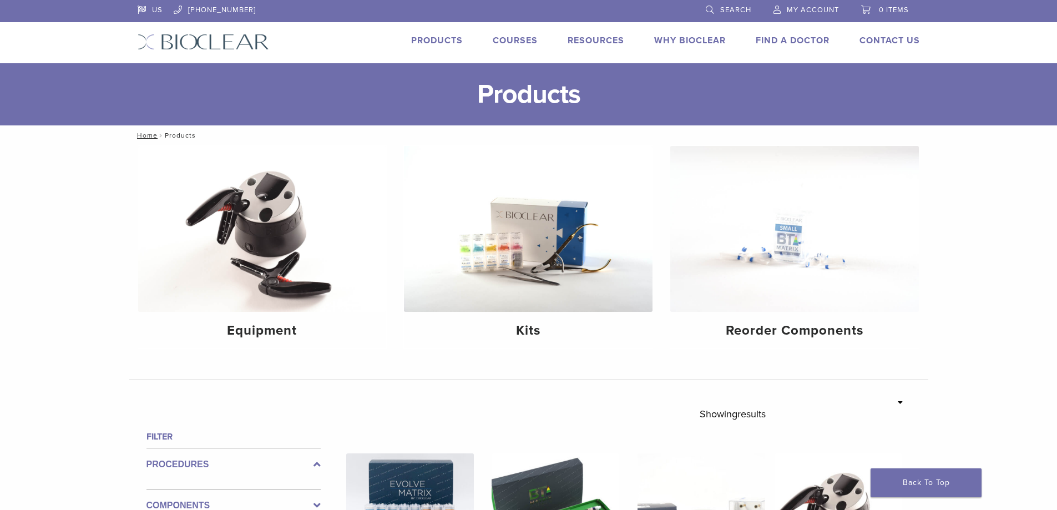 Image resolution: width=1057 pixels, height=510 pixels. What do you see at coordinates (889, 40) in the screenshot?
I see `a: Contact Us` at bounding box center [889, 40].